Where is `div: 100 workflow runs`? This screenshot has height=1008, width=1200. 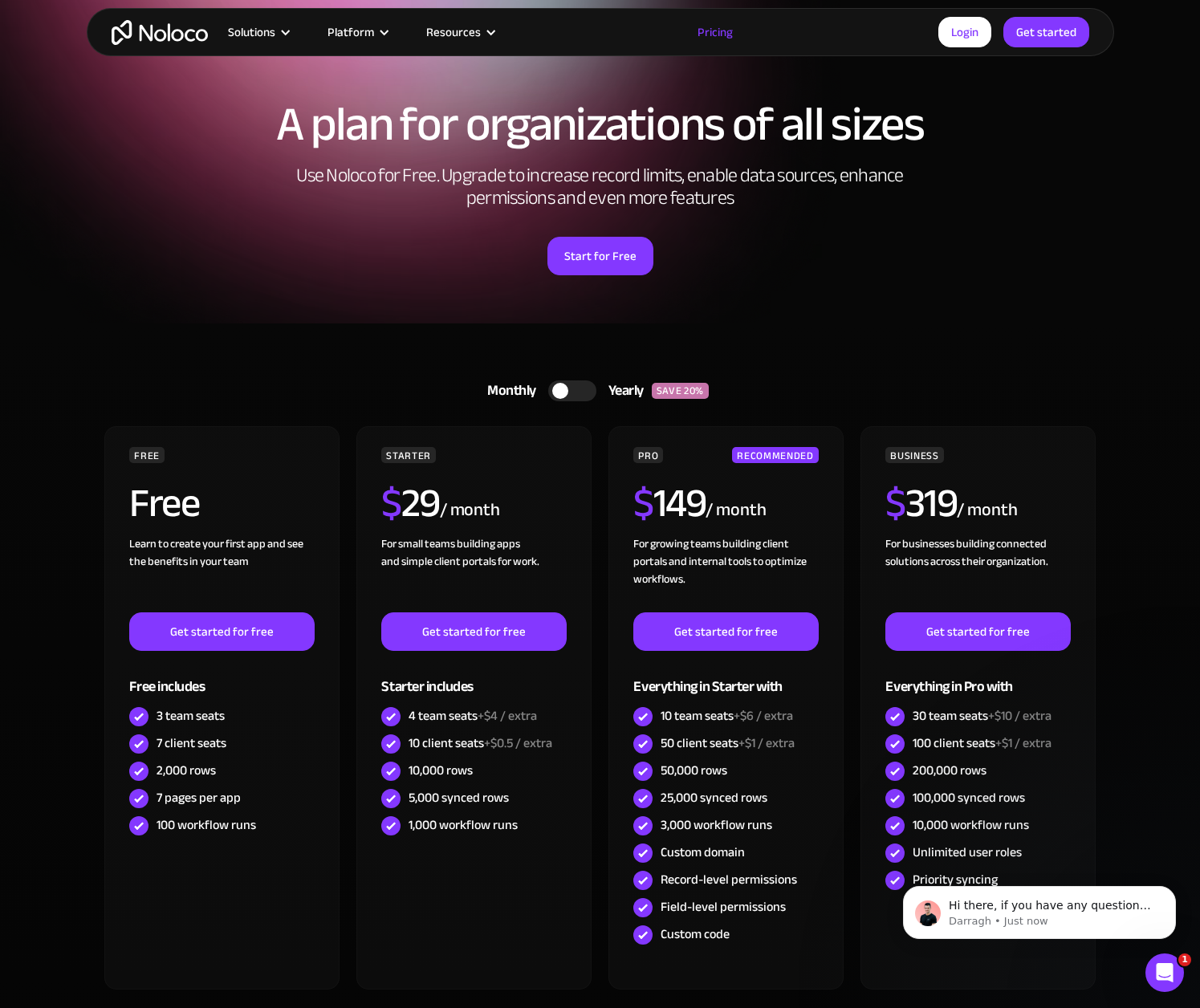
div: 100 workflow runs is located at coordinates (206, 825).